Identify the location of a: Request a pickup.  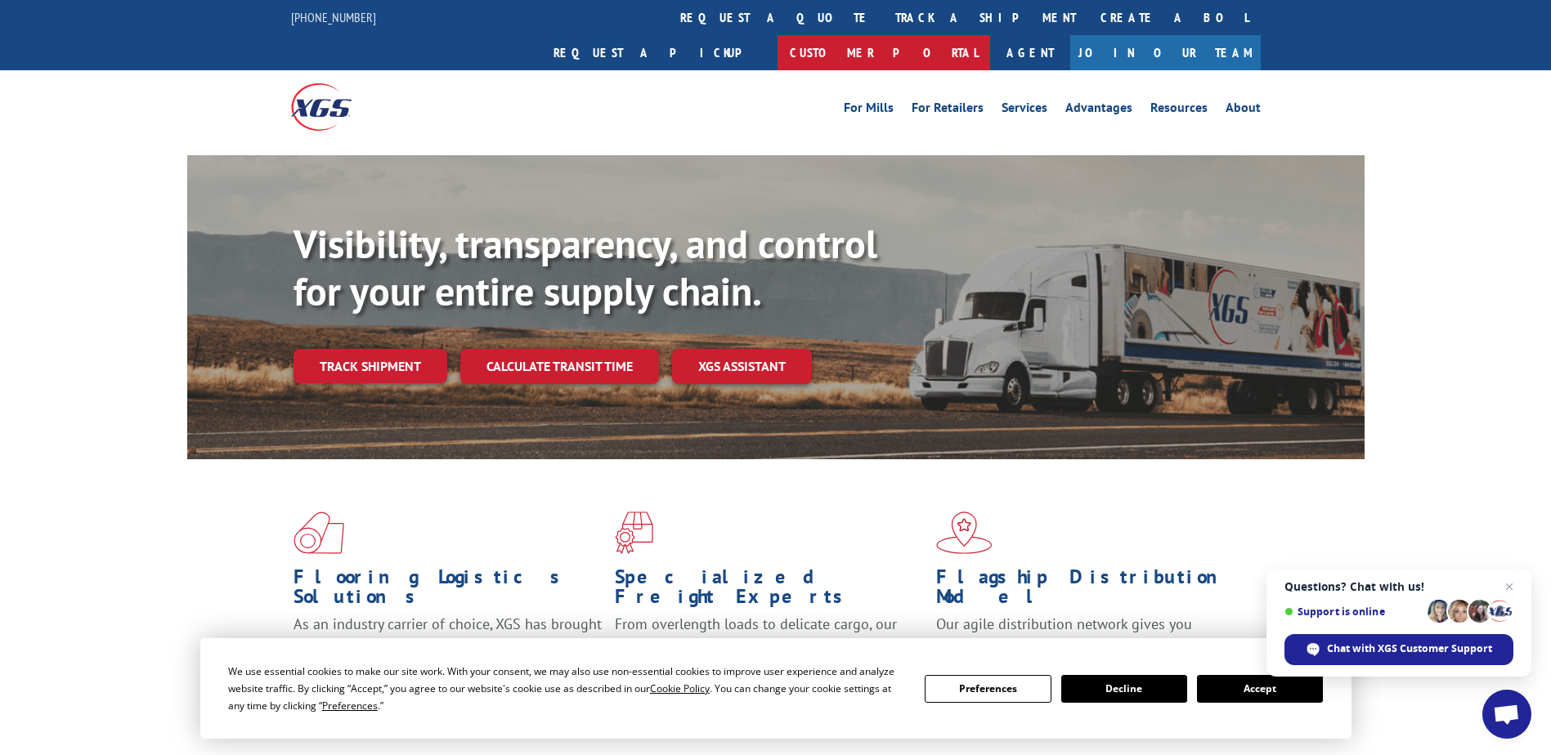
(659, 52).